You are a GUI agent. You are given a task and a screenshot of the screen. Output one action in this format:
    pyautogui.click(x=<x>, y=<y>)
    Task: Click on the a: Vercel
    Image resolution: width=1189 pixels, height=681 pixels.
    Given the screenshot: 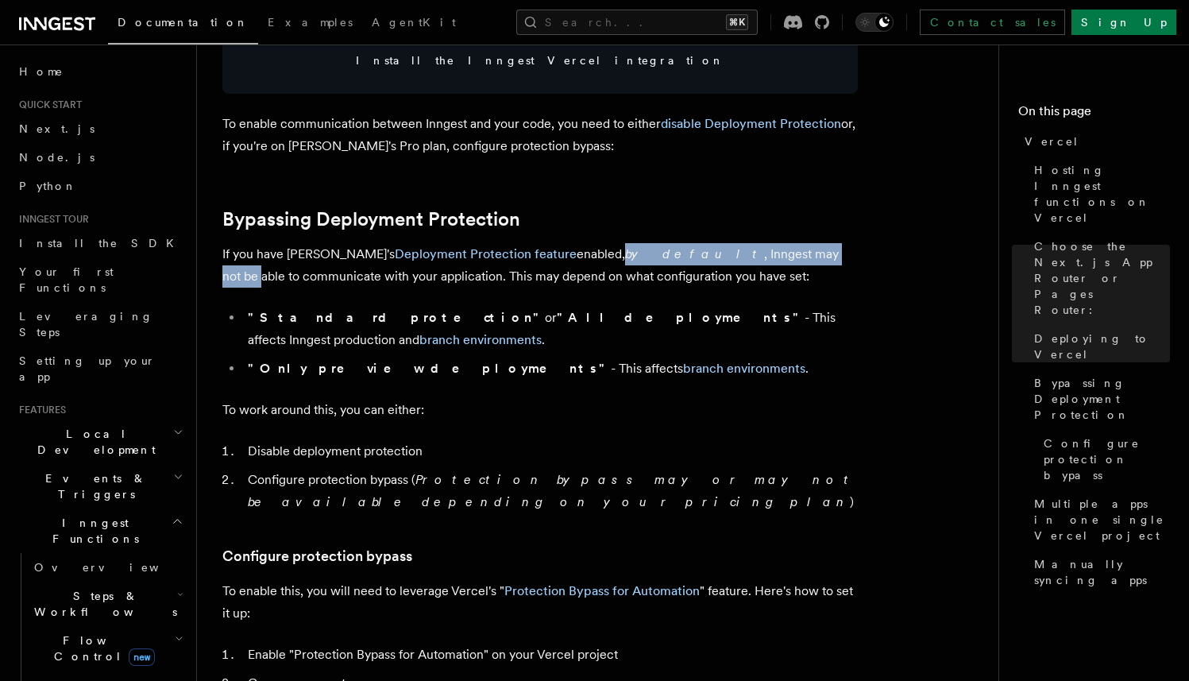 What is the action you would take?
    pyautogui.click(x=1094, y=141)
    